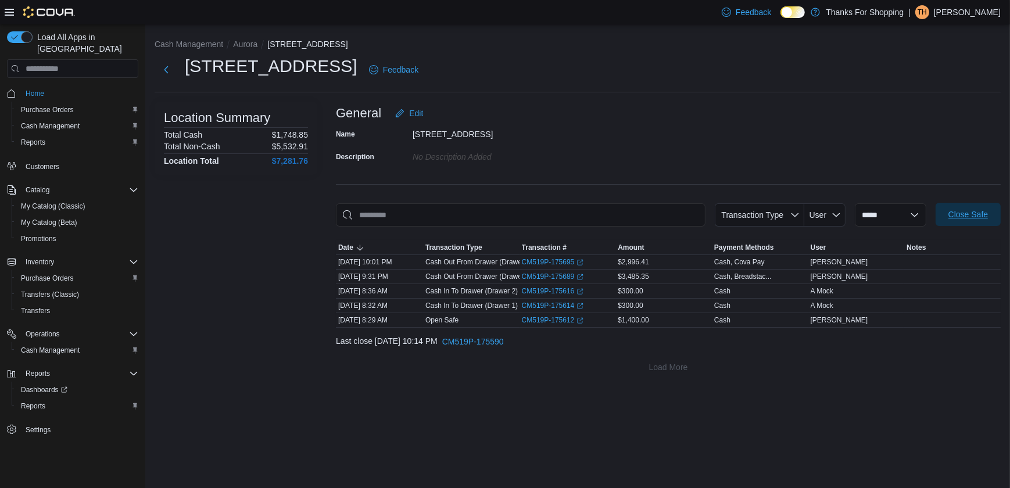  Describe the element at coordinates (77, 206) in the screenshot. I see `button: My Catalog (Classic)` at that location.